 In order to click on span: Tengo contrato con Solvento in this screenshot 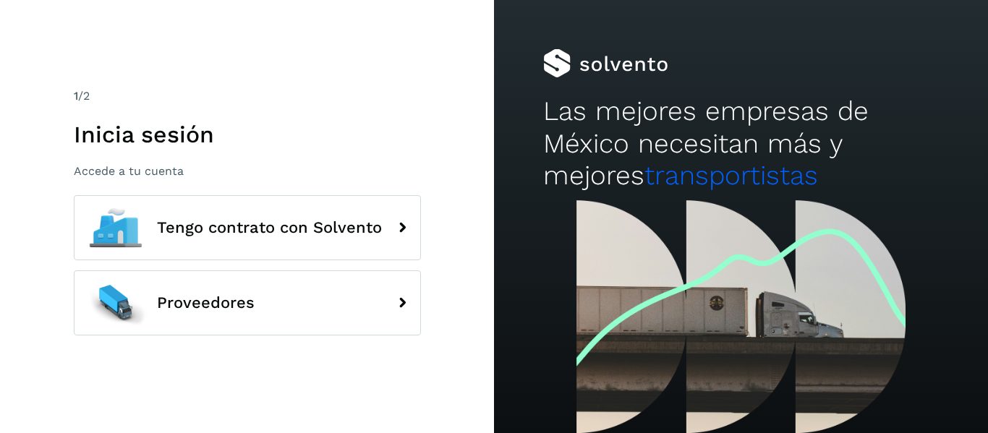, I will do `click(269, 228)`.